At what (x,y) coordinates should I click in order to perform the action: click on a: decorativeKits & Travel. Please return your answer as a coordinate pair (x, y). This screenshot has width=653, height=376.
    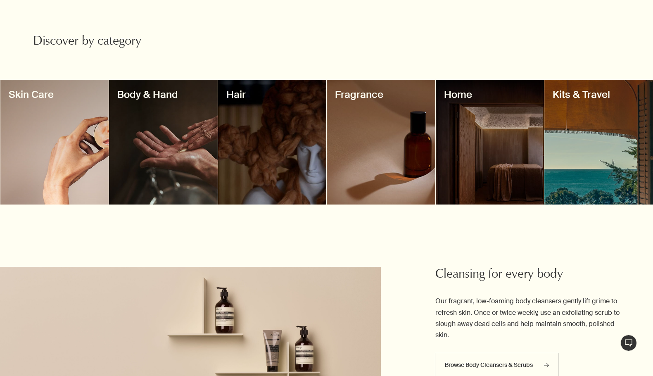
    Looking at the image, I should click on (598, 142).